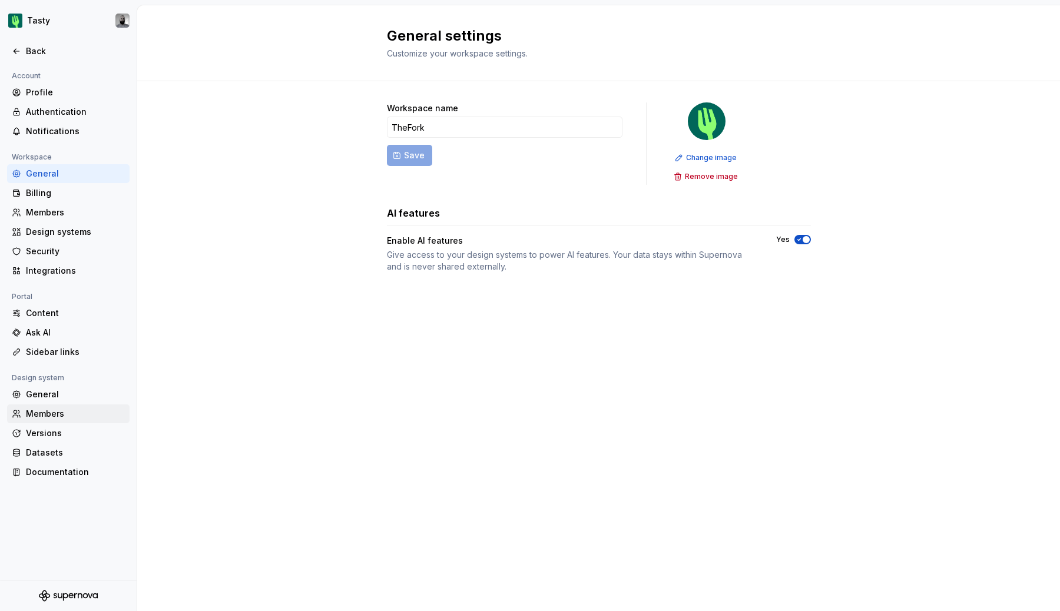  What do you see at coordinates (711, 177) in the screenshot?
I see `span: Remove image` at bounding box center [711, 177].